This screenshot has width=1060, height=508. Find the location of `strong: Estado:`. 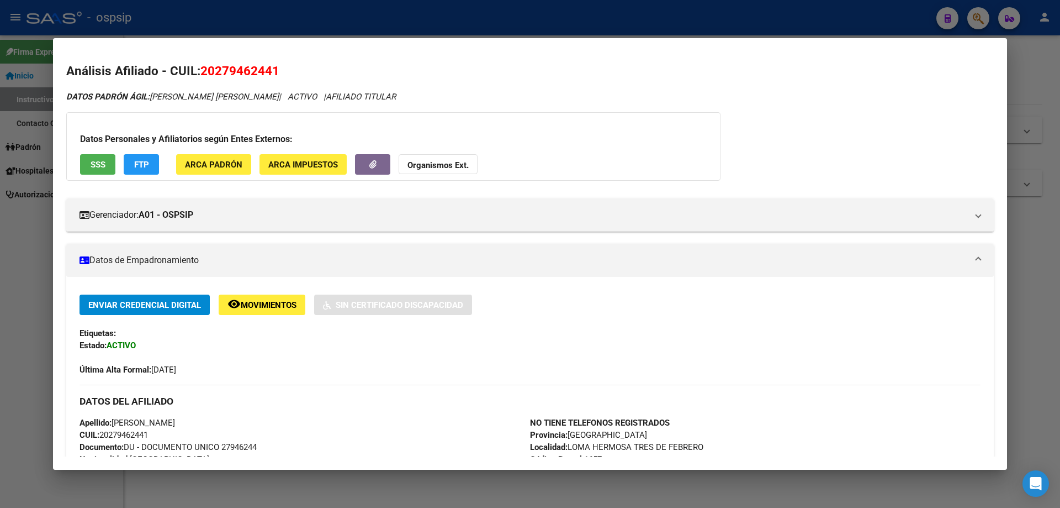

strong: Estado: is located at coordinates (93, 345).